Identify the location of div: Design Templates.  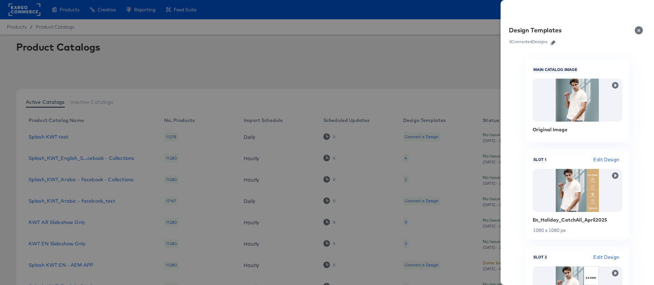
(535, 30).